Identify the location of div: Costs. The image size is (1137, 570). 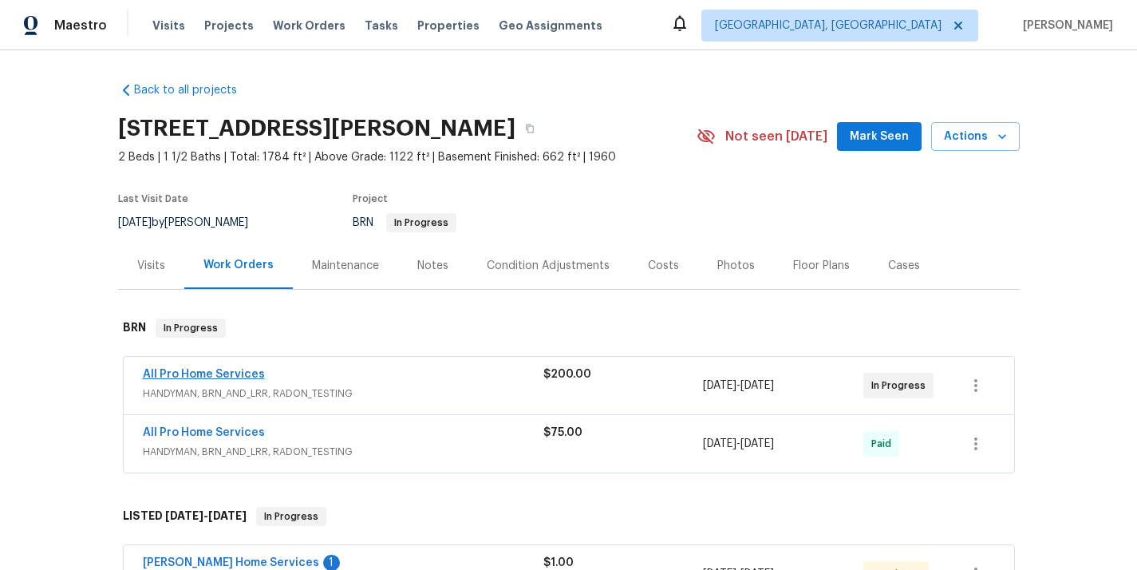
(663, 266).